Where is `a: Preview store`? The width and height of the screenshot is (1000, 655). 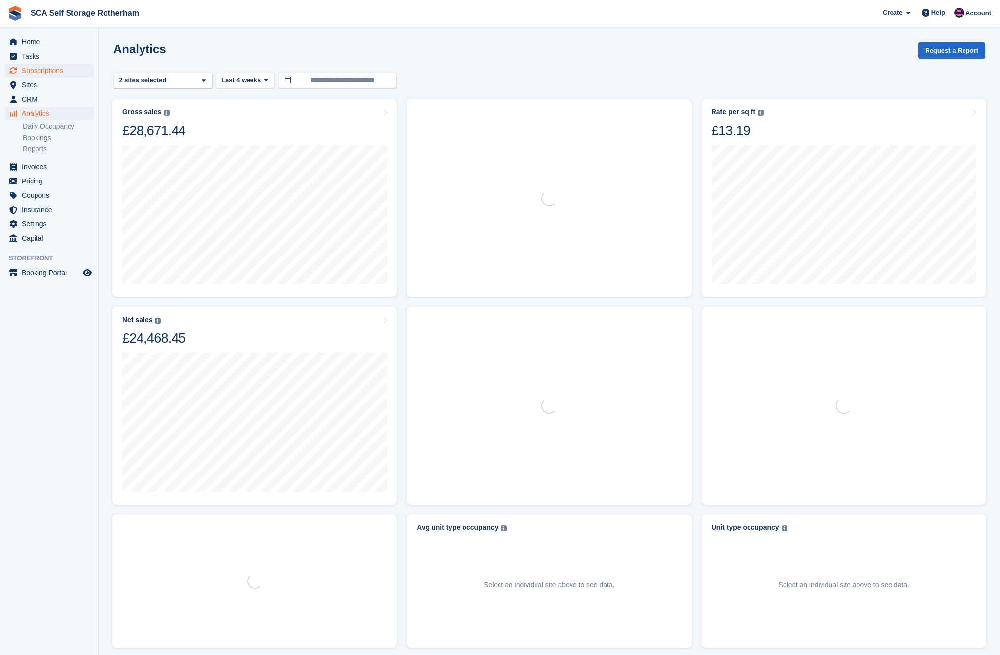 a: Preview store is located at coordinates (87, 273).